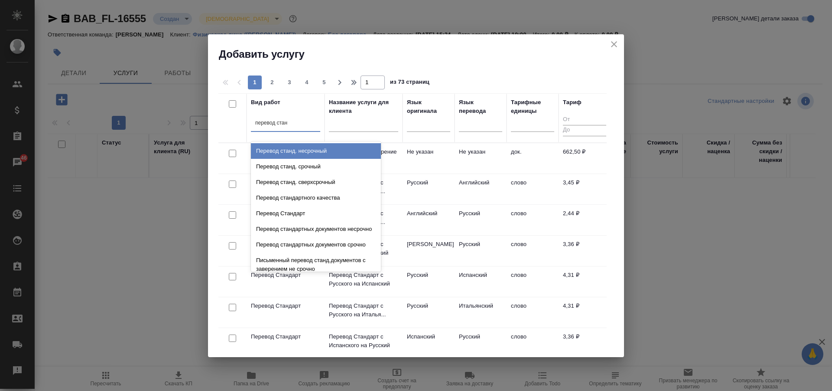 The image size is (832, 391). What do you see at coordinates (421, 54) in the screenshot?
I see `h2: Добавить услугу` at bounding box center [421, 54].